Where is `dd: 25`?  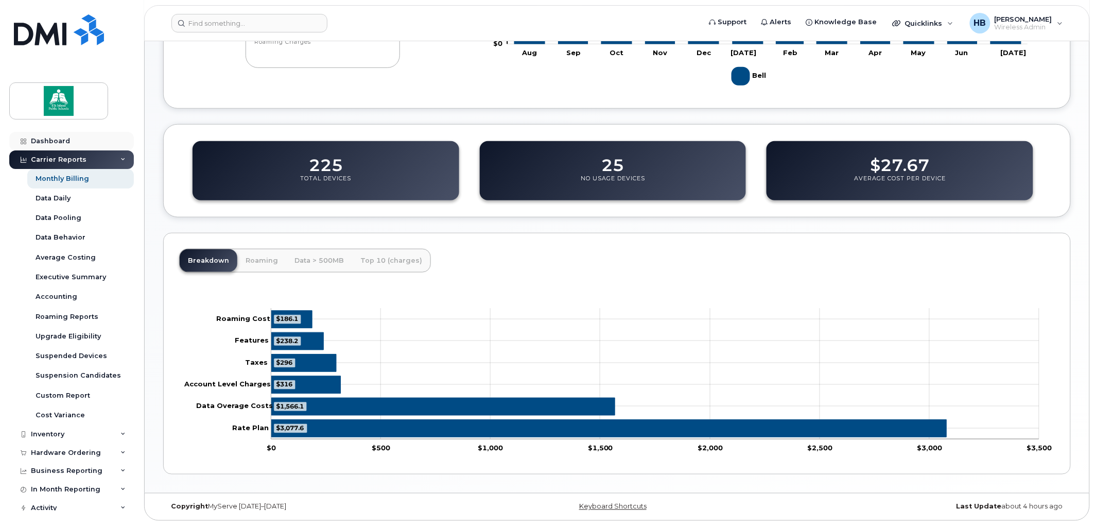 dd: 25 is located at coordinates (613, 160).